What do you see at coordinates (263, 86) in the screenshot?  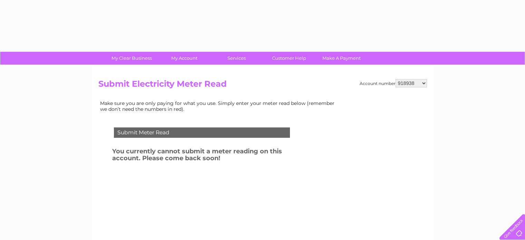 I see `h2: Submit Electricity Meter Read` at bounding box center [263, 86].